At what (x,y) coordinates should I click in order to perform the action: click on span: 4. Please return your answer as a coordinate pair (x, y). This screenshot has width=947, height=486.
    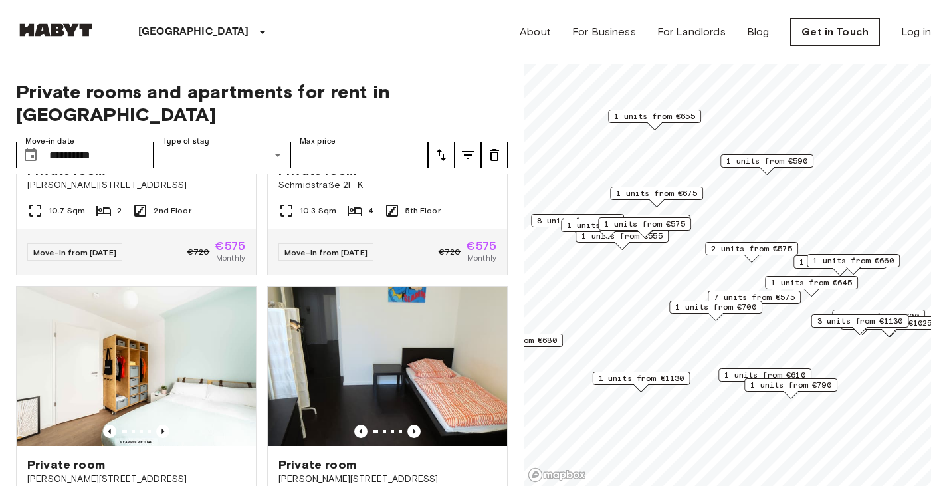
    Looking at the image, I should click on (371, 211).